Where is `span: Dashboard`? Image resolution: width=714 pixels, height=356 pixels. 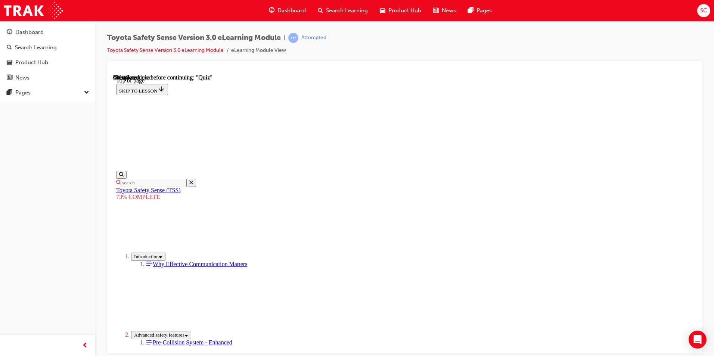
span: Dashboard is located at coordinates (291, 10).